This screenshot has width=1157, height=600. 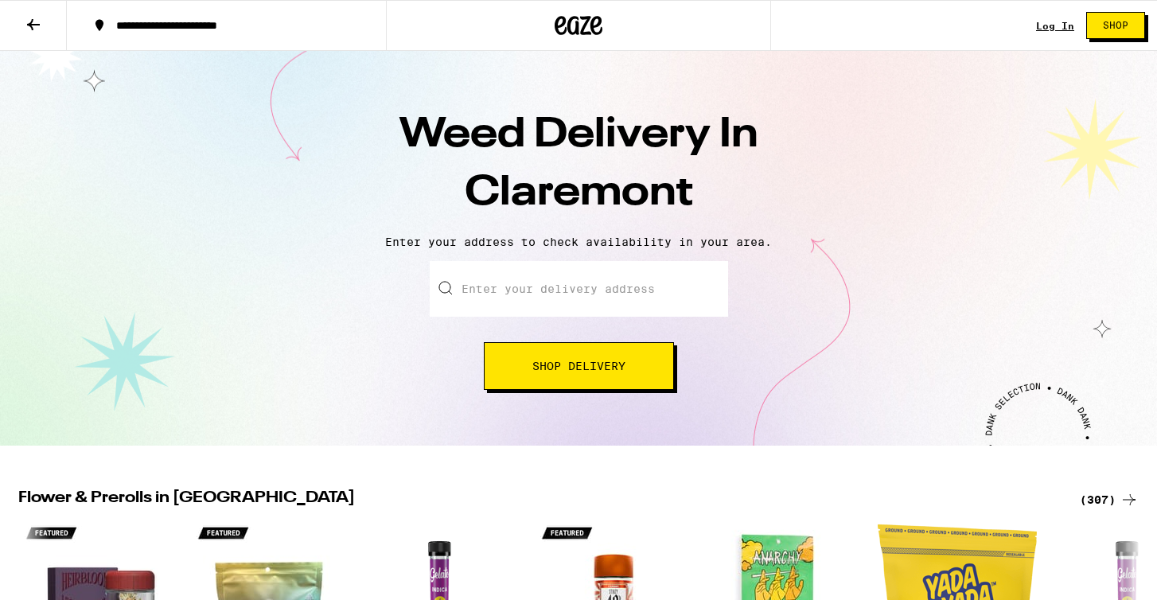 I want to click on a: Log In, so click(x=1055, y=25).